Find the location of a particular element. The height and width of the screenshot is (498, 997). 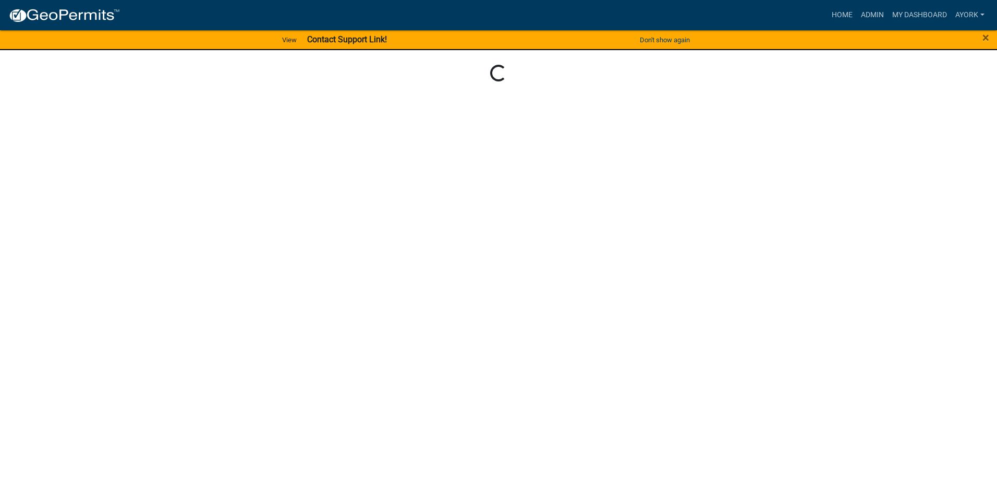

a: View is located at coordinates (289, 40).